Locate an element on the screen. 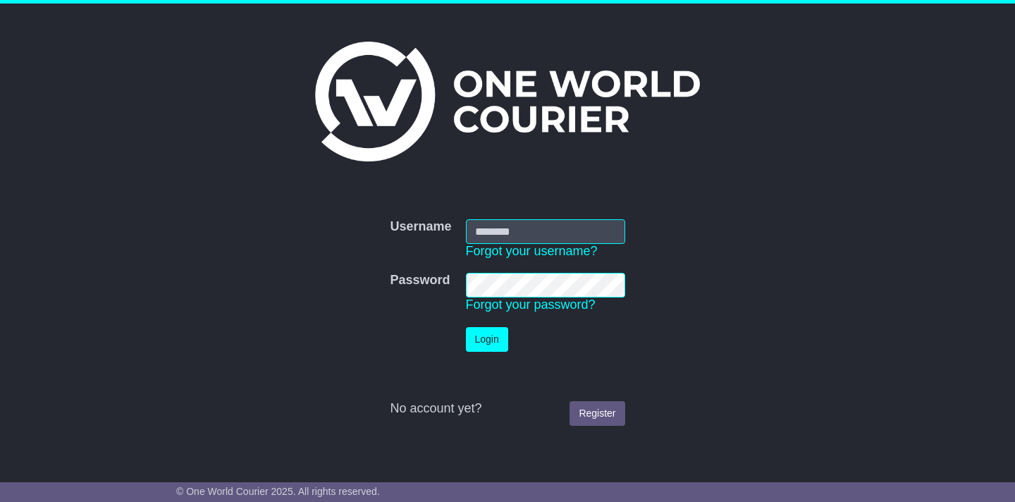 The width and height of the screenshot is (1015, 502). span: © One World Courier 2025. All rights reserved. is located at coordinates (278, 491).